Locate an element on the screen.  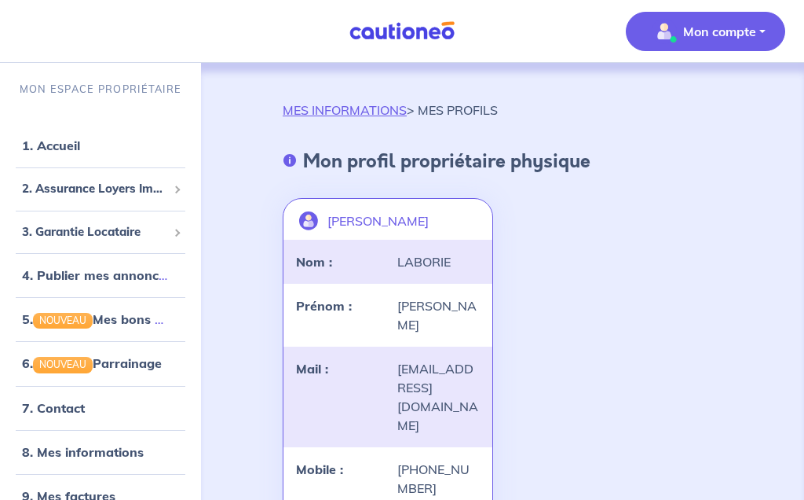
div: LABORIE is located at coordinates (438, 262).